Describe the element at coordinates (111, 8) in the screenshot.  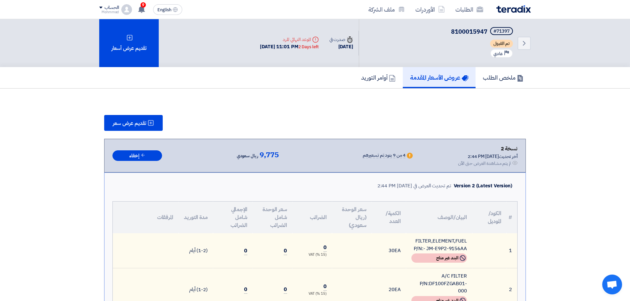
I see `div: الحساب` at that location.